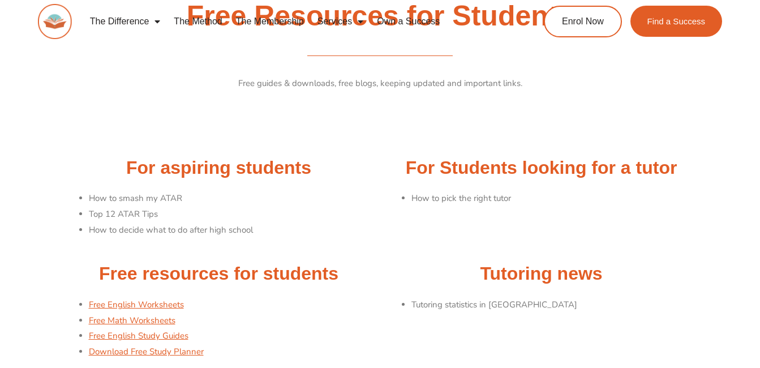 This screenshot has height=368, width=760. Describe the element at coordinates (125, 22) in the screenshot. I see `a: The Difference` at that location.